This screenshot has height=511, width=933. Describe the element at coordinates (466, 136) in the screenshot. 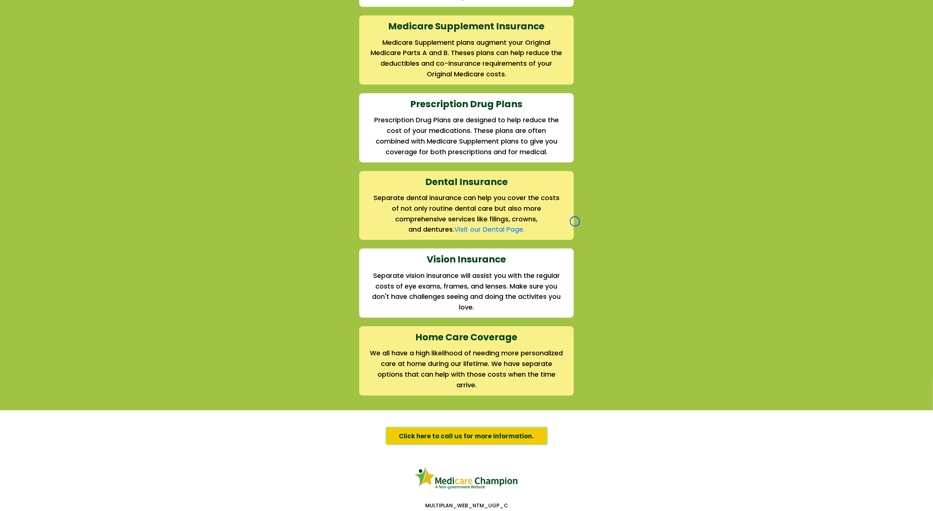

I see `h2: Prescription Drug Plans are designed to help reduce the cost of your medications. These plans are...` at that location.